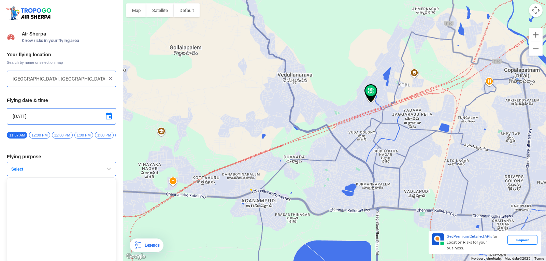 This screenshot has height=261, width=546. Describe the element at coordinates (51, 169) in the screenshot. I see `span: Select` at that location.